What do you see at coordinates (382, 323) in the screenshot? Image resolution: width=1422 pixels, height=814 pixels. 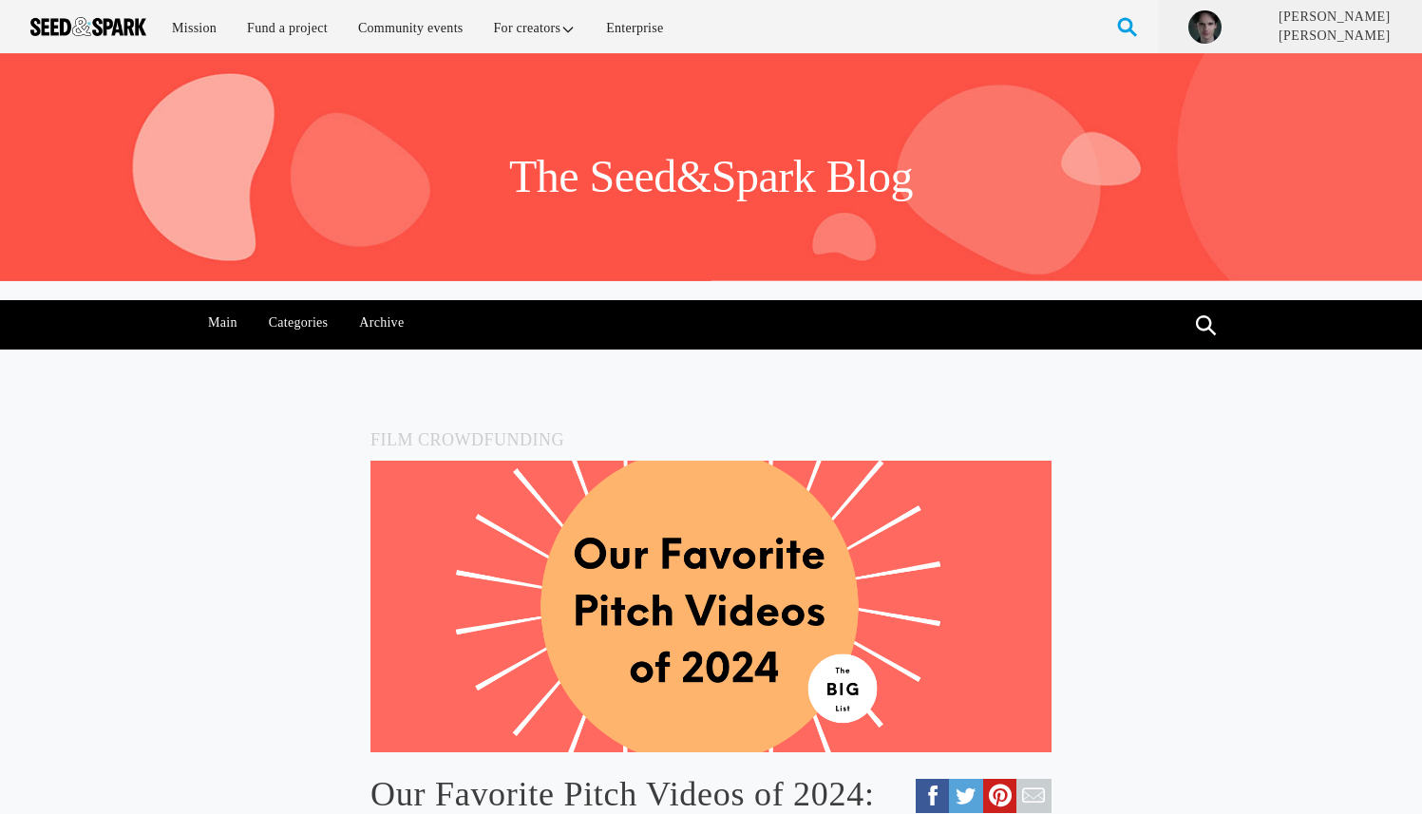 I see `a: Archive` at bounding box center [382, 323].